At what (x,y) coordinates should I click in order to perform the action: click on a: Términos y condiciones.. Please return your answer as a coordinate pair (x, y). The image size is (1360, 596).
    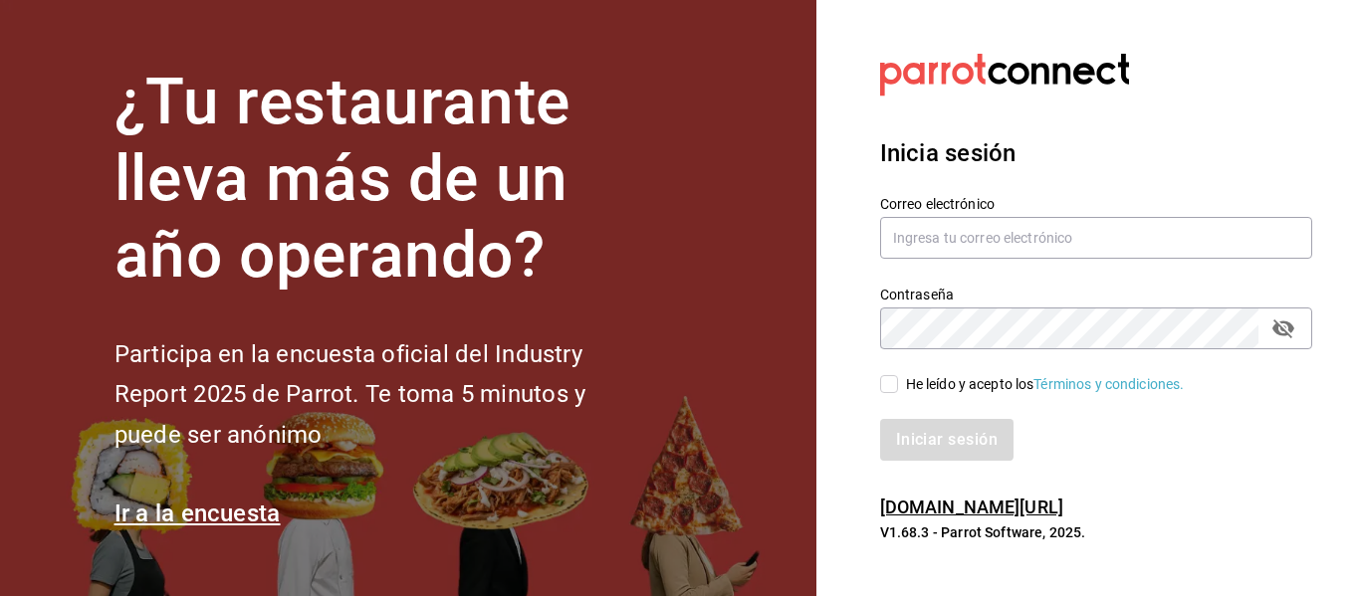
    Looking at the image, I should click on (1108, 384).